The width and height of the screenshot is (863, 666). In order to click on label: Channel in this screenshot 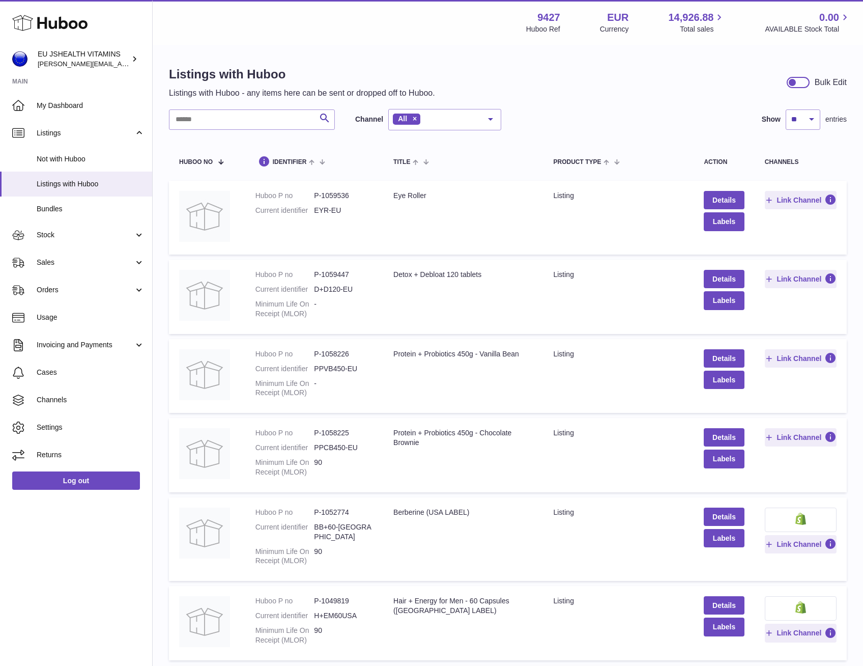, I will do `click(369, 119)`.